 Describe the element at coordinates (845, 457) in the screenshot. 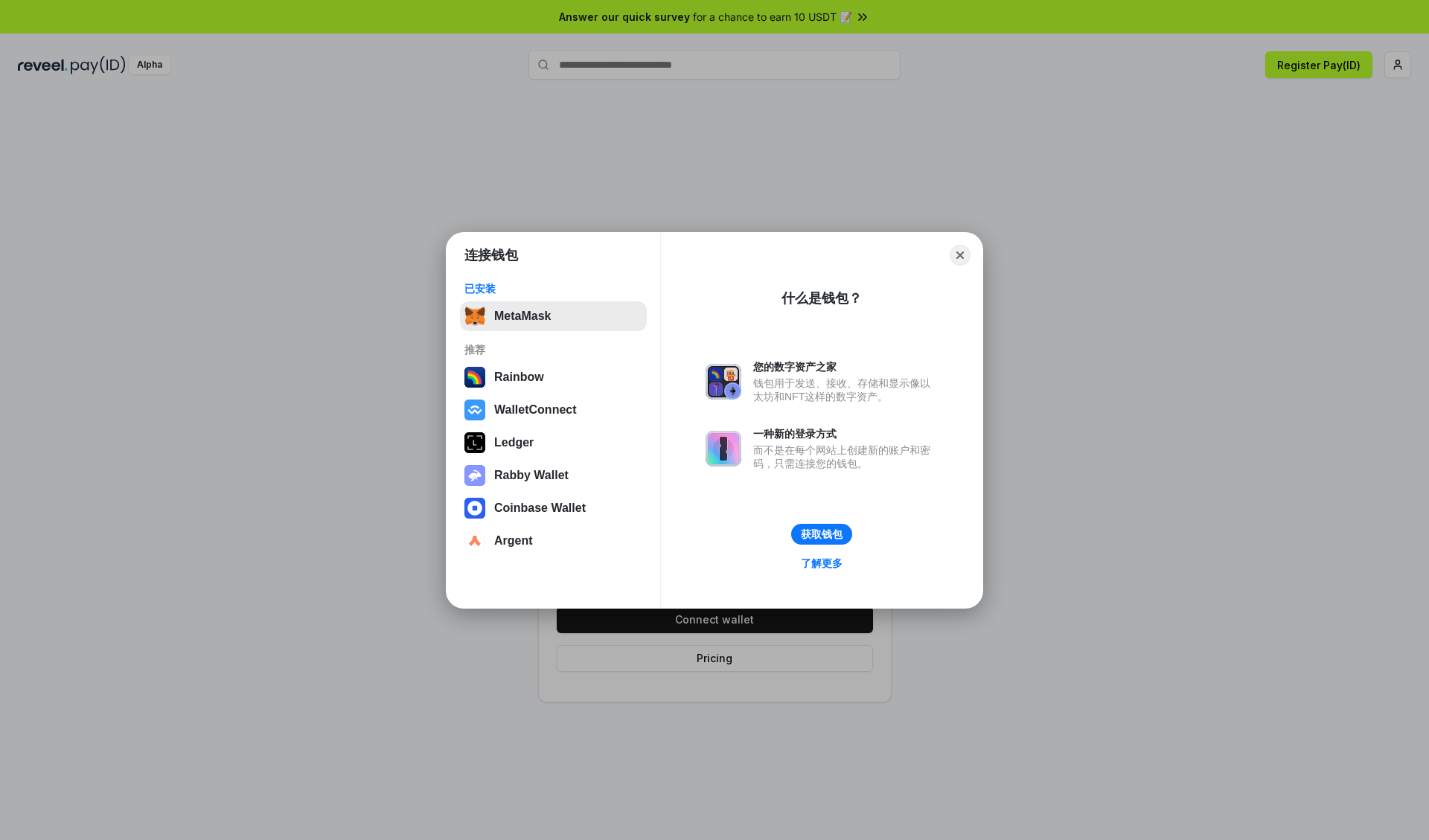

I see `div: 而不是在每个网站上创建新的账户和密码，只需连接您的钱包。` at that location.